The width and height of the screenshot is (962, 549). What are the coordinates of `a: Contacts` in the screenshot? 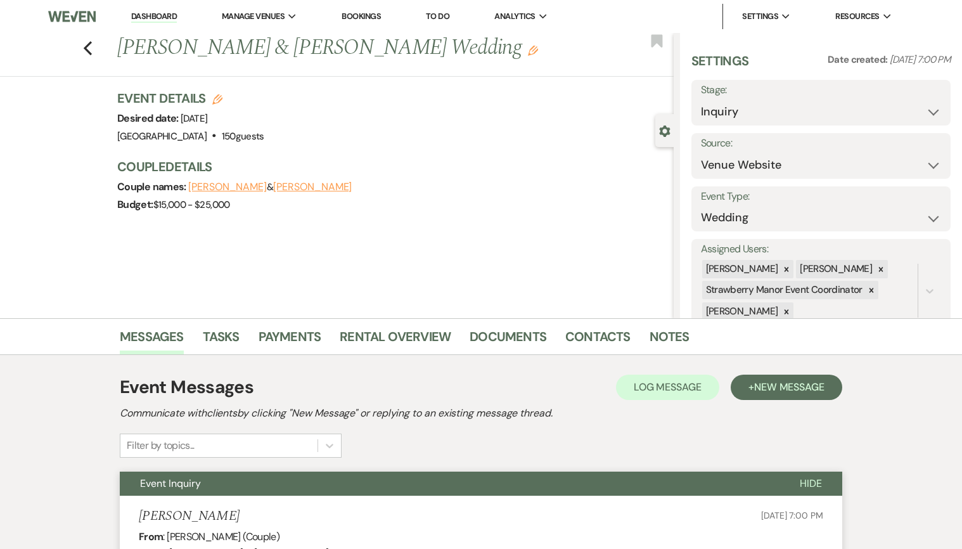 It's located at (598, 340).